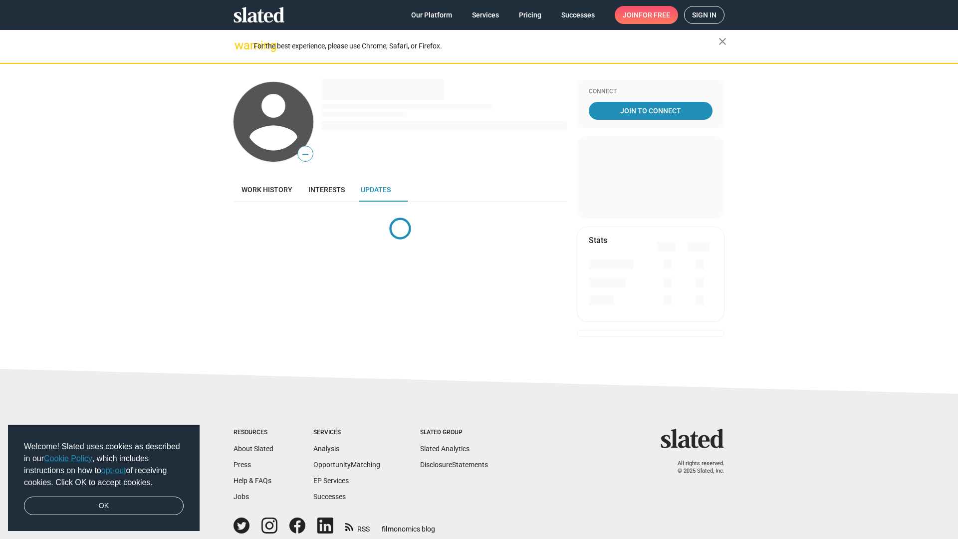  Describe the element at coordinates (454, 465) in the screenshot. I see `a: DisclosureStatements` at that location.